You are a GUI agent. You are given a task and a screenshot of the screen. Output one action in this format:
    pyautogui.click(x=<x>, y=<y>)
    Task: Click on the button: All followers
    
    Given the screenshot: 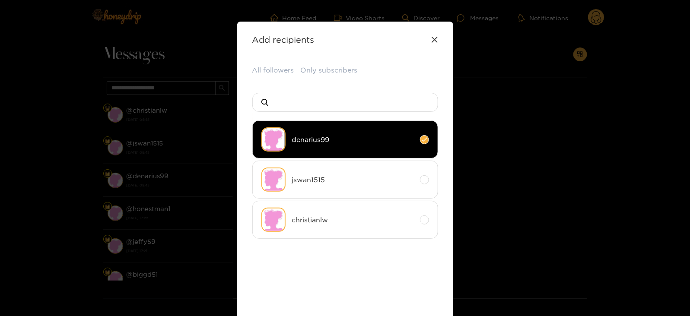 What is the action you would take?
    pyautogui.click(x=273, y=70)
    